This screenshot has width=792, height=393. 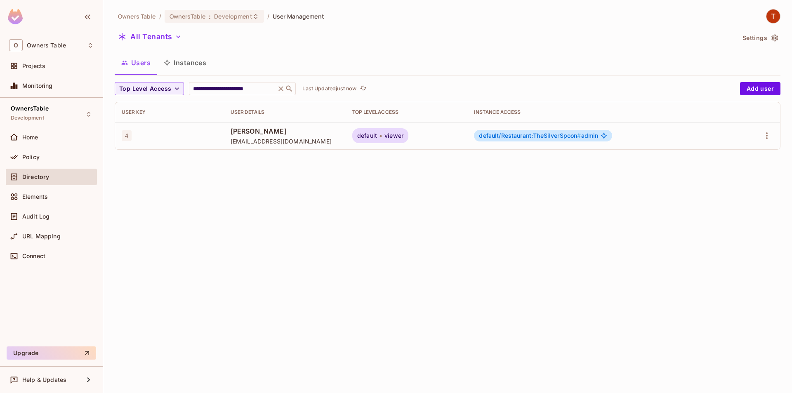 I want to click on span: the active workspace, so click(x=137, y=16).